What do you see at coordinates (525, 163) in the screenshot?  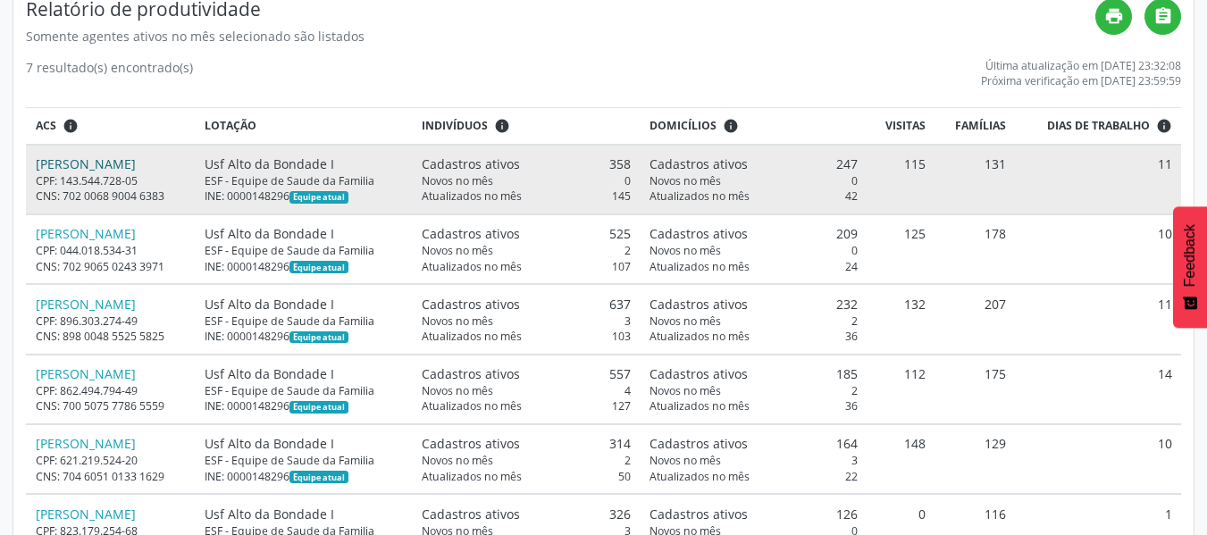 I see `div: 358` at bounding box center [525, 163].